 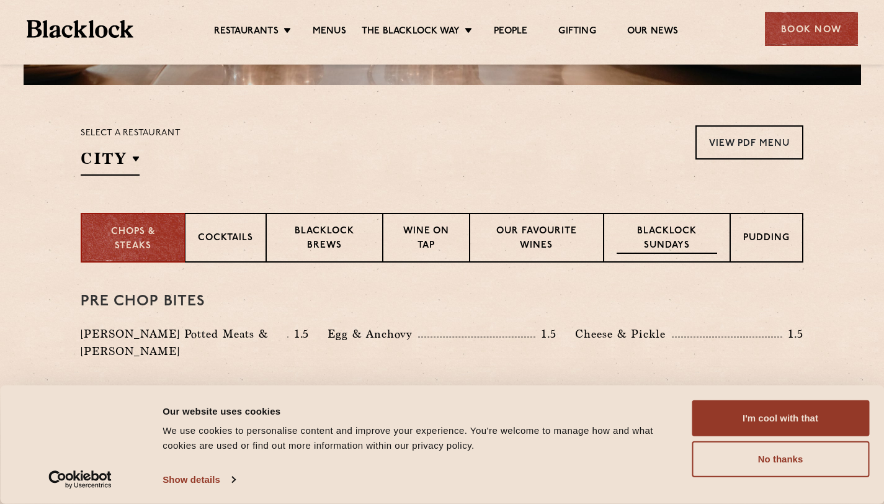 I want to click on a: Menus, so click(x=330, y=32).